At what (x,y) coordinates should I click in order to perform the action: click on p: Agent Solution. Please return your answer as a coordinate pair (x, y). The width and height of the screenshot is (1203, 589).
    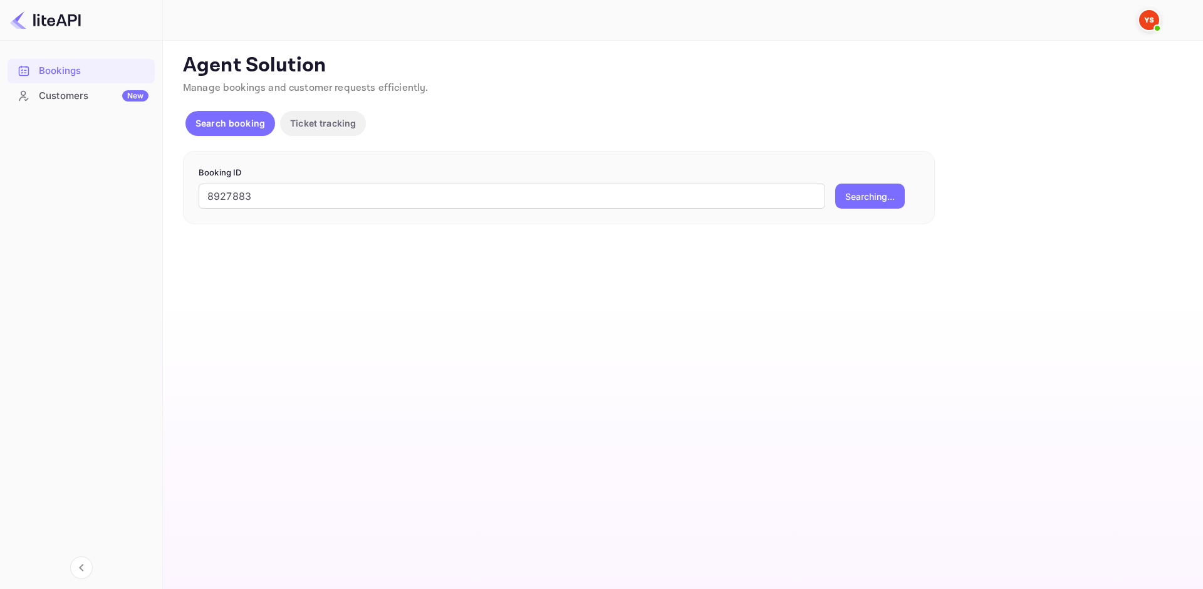
    Looking at the image, I should click on (682, 66).